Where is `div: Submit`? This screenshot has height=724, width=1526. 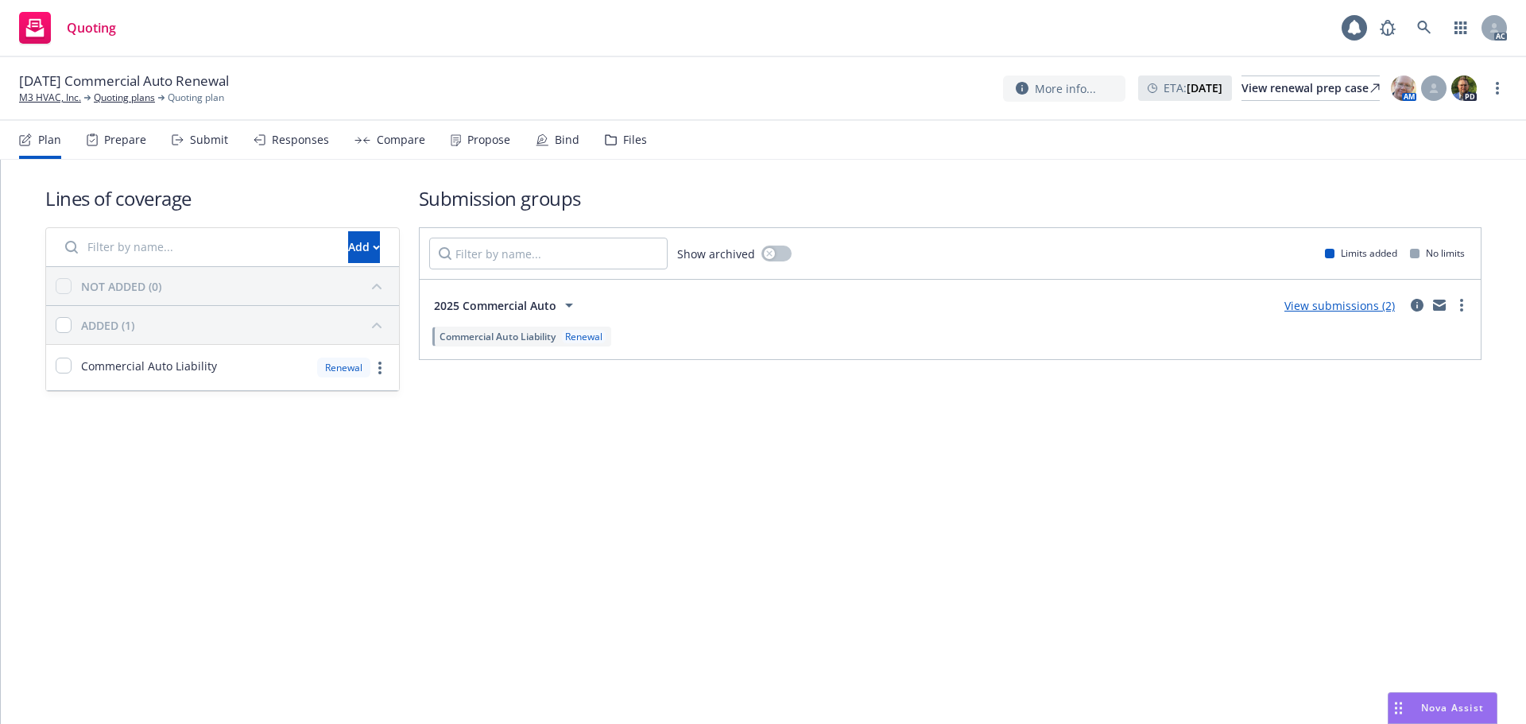 div: Submit is located at coordinates (209, 140).